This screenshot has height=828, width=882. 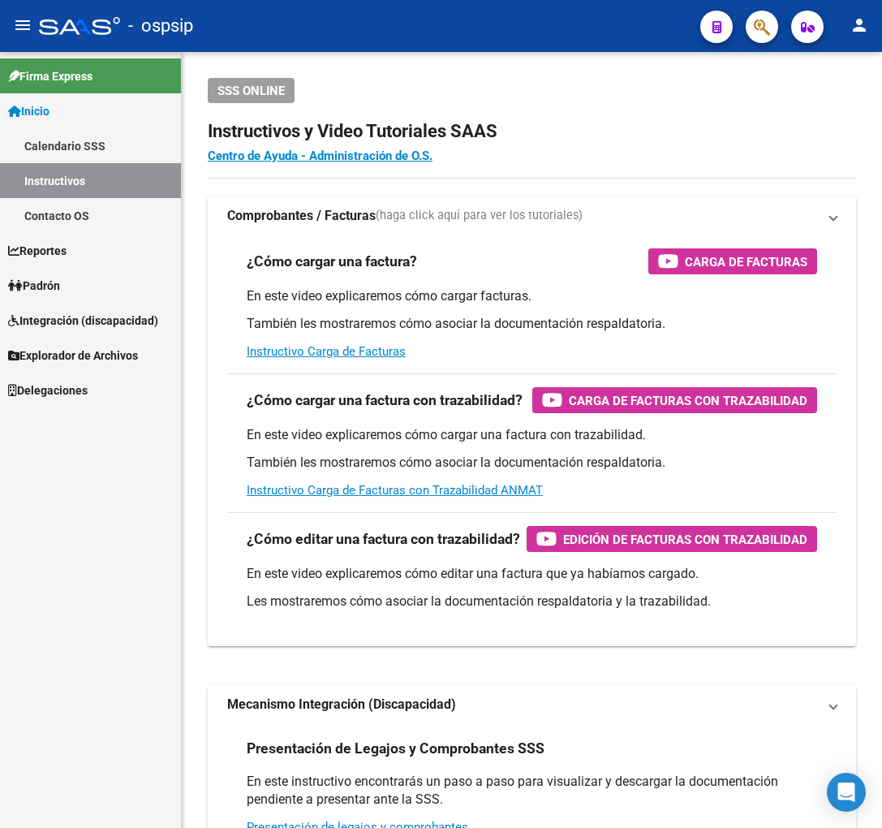 What do you see at coordinates (28, 111) in the screenshot?
I see `span: Inicio` at bounding box center [28, 111].